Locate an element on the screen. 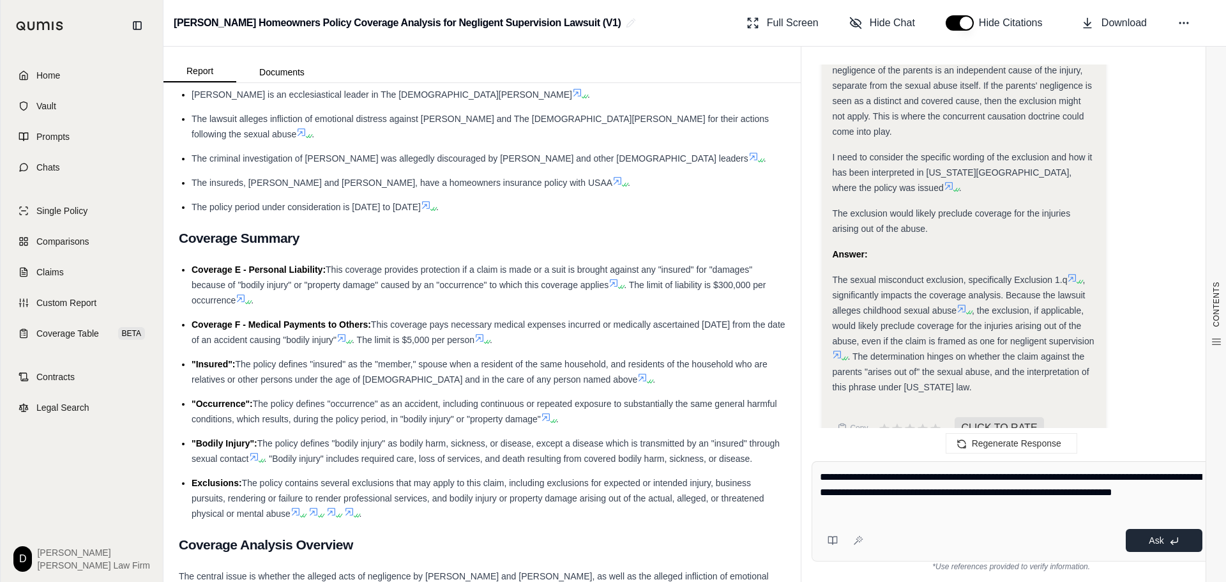  span: Single Policy is located at coordinates (62, 211).